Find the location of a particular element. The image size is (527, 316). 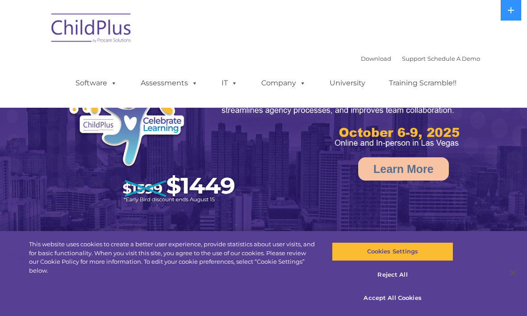

button: Cookies Settings is located at coordinates (392, 252).